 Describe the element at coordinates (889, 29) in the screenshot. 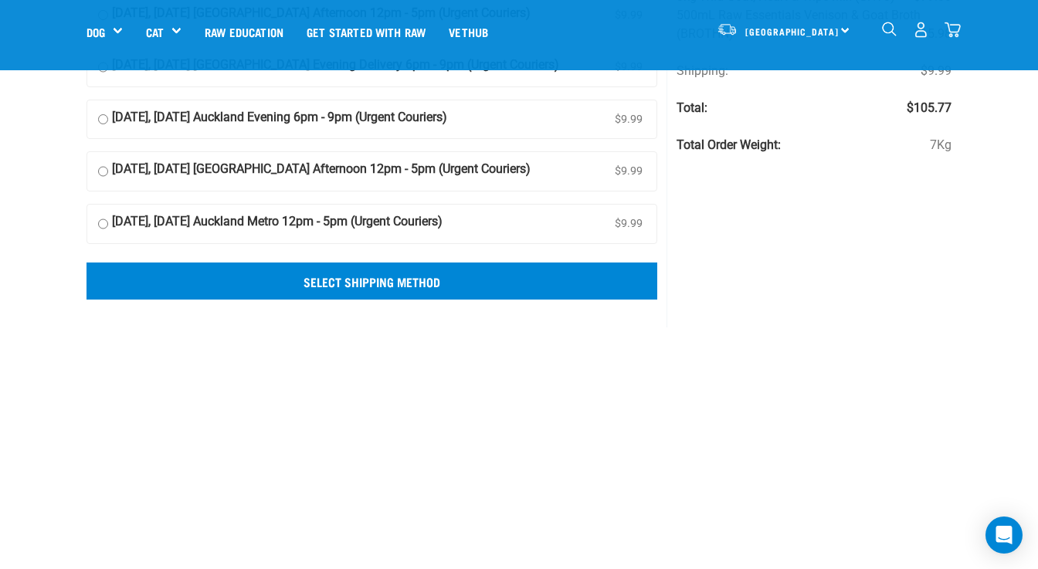

I see `img: home-icon-1@2x.png` at that location.